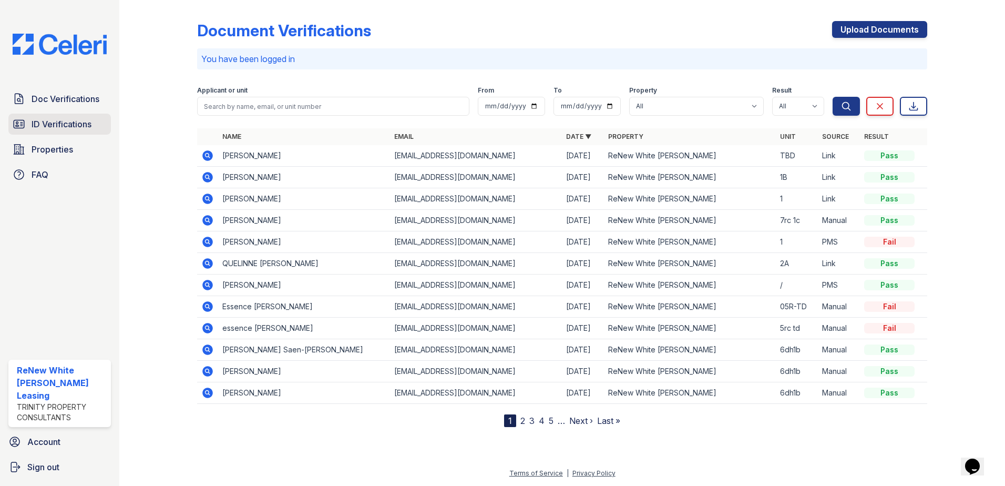 The image size is (1005, 486). What do you see at coordinates (59, 99) in the screenshot?
I see `a: Doc Verifications` at bounding box center [59, 99].